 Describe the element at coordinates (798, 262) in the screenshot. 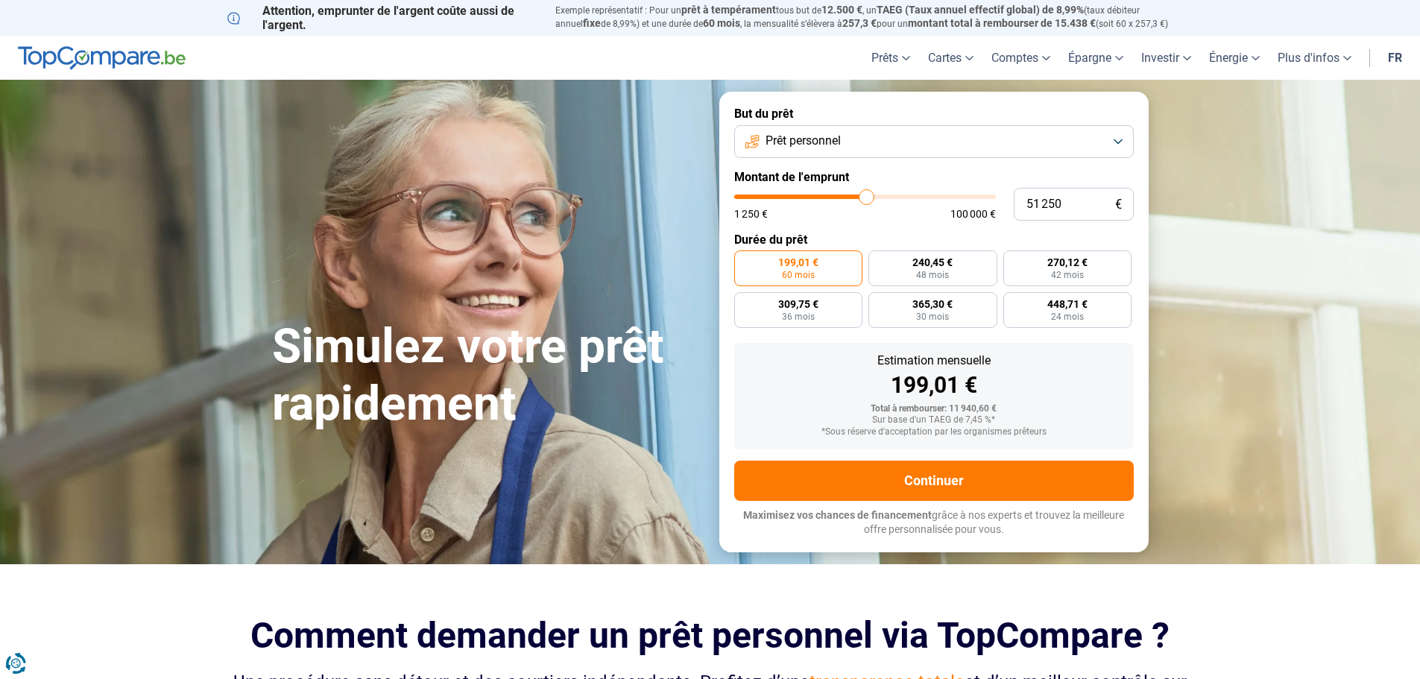

I see `span: 199,01 €` at that location.